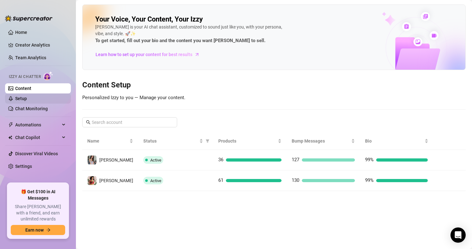 The image size is (472, 249). What do you see at coordinates (321, 141) in the screenshot?
I see `span: Bump Messages` at bounding box center [321, 141].